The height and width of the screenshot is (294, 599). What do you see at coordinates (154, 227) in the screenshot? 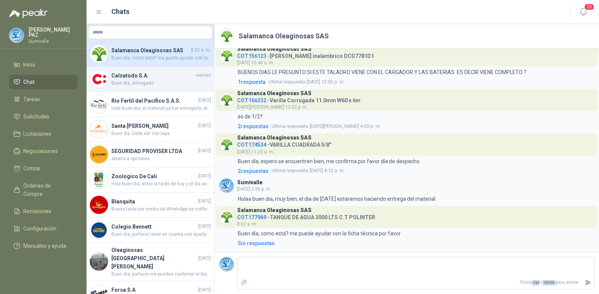
I see `h4: Colegio Bennett` at bounding box center [154, 227].